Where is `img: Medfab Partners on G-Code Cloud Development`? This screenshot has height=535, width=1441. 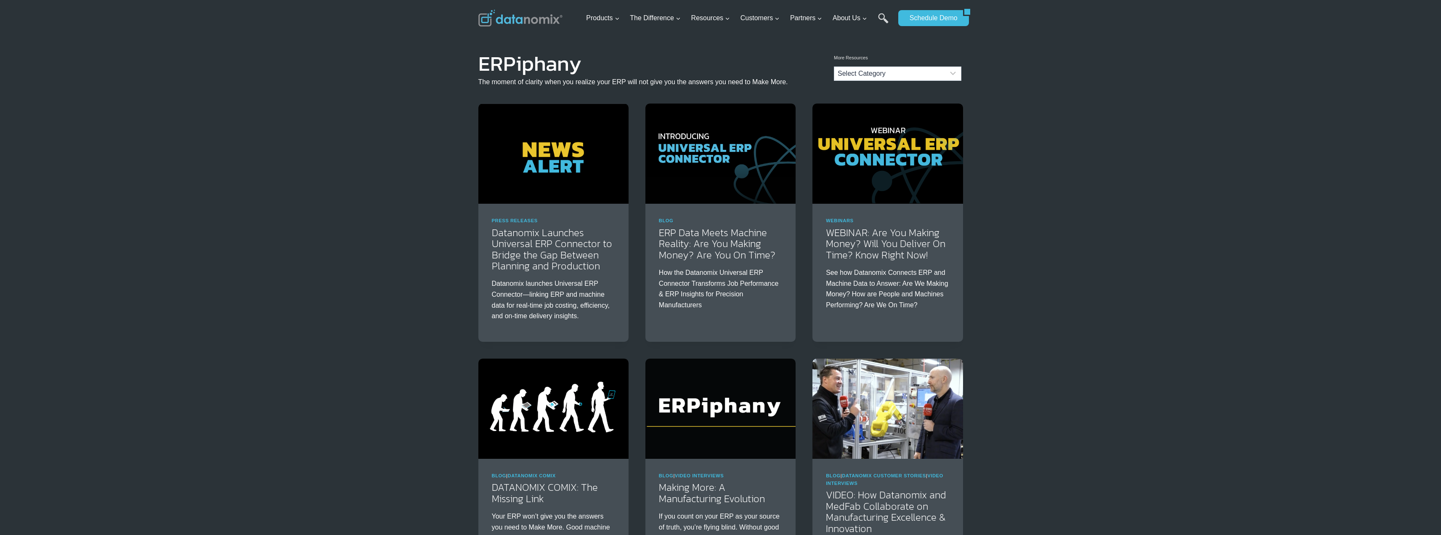
img: Medfab Partners on G-Code Cloud Development is located at coordinates (888, 409).